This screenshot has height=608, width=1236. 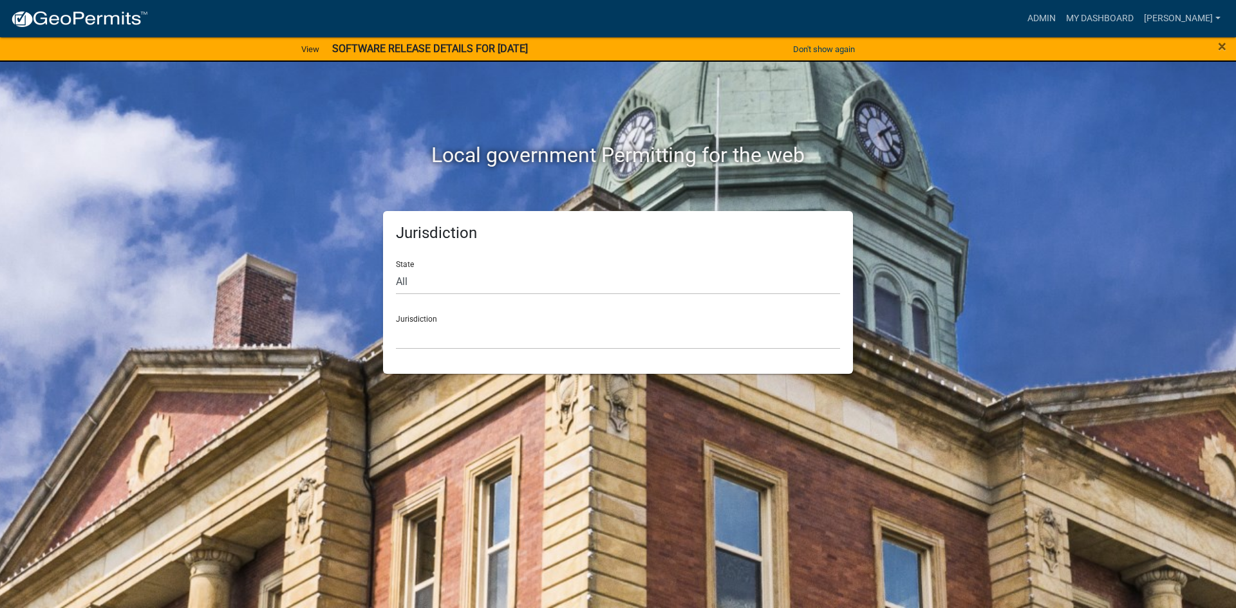 I want to click on button: Close, so click(x=1221, y=46).